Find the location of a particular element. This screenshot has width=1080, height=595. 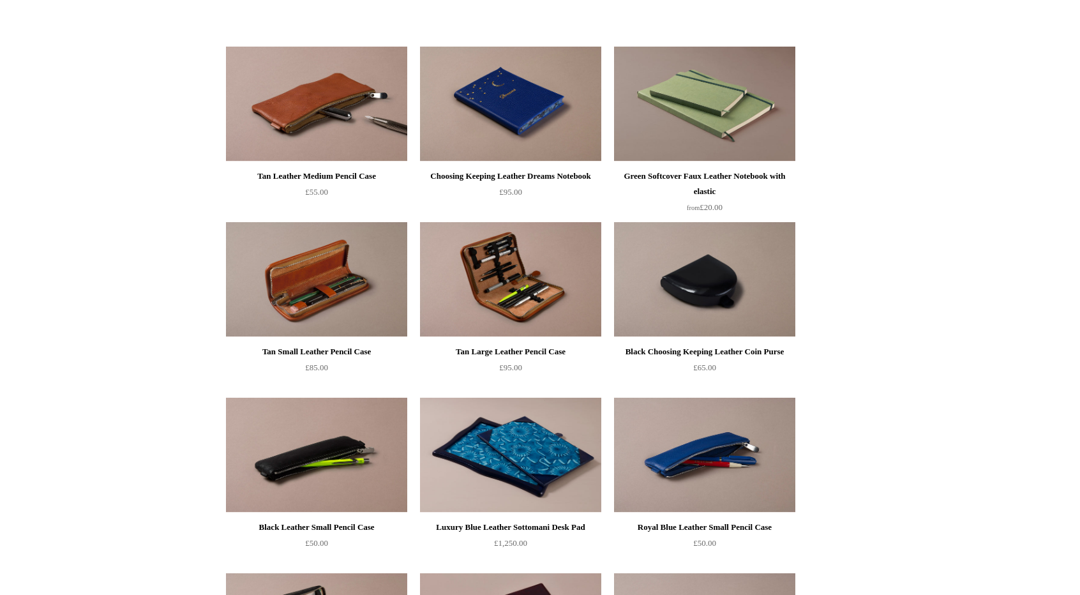

span: from is located at coordinates (693, 207).